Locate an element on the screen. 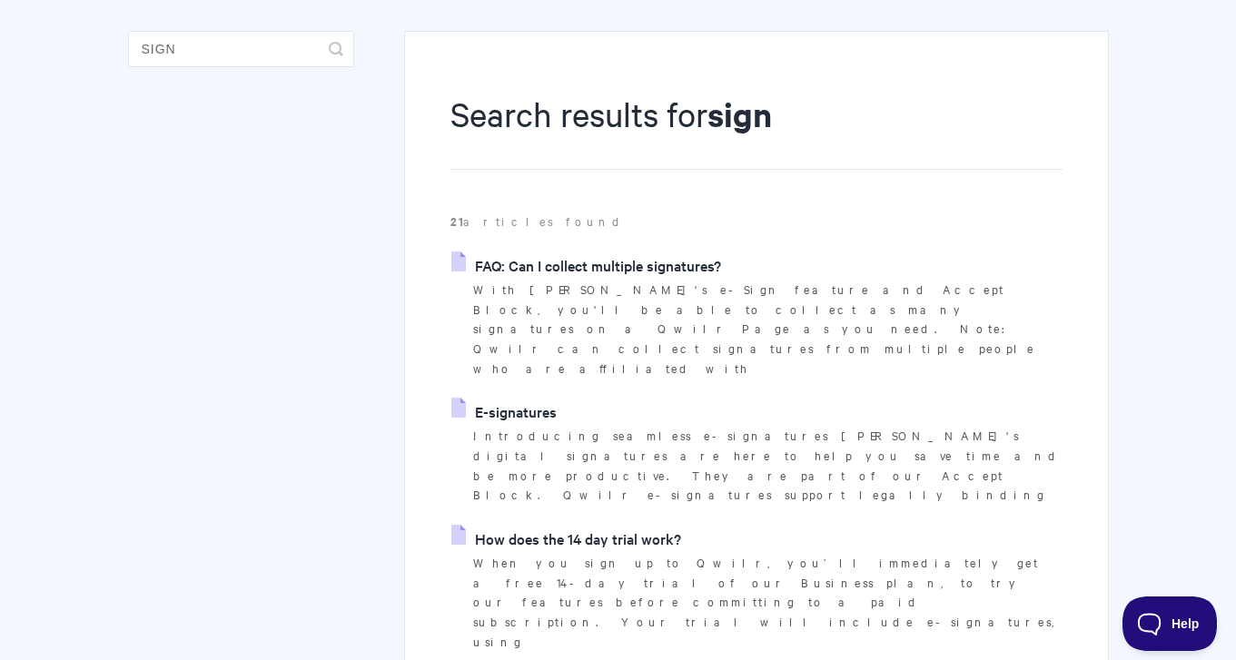 Image resolution: width=1236 pixels, height=660 pixels. a: How does the 14 day trial work? is located at coordinates (566, 538).